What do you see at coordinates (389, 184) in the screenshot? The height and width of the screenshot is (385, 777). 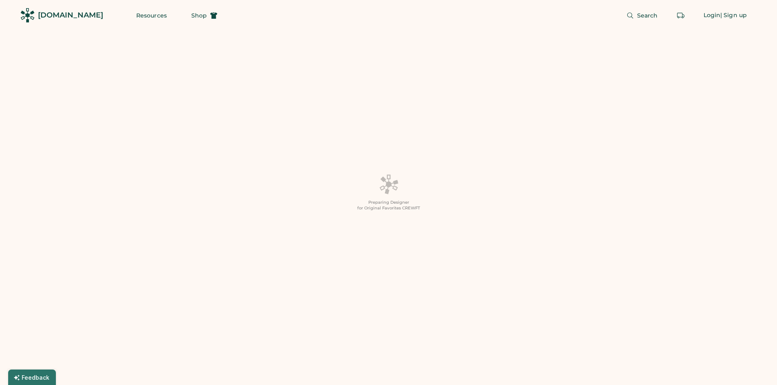 I see `img: Platens-Black-Loader-Spin-rich%20black.webp` at bounding box center [389, 184].